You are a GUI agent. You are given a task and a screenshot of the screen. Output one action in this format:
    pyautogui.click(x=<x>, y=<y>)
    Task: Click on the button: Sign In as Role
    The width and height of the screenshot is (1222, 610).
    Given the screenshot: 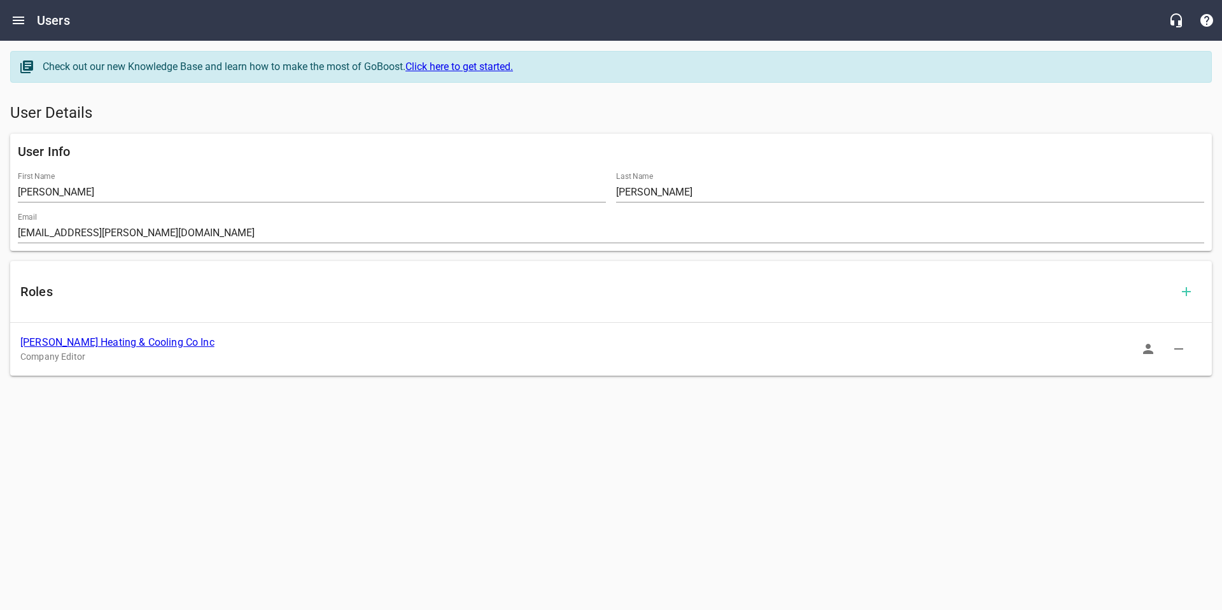 What is the action you would take?
    pyautogui.click(x=1148, y=349)
    